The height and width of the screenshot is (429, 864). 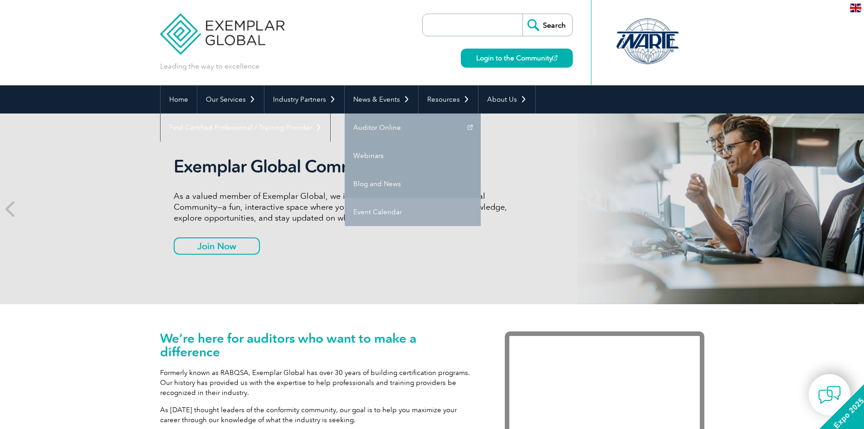 What do you see at coordinates (382, 99) in the screenshot?
I see `a: News & Events` at bounding box center [382, 99].